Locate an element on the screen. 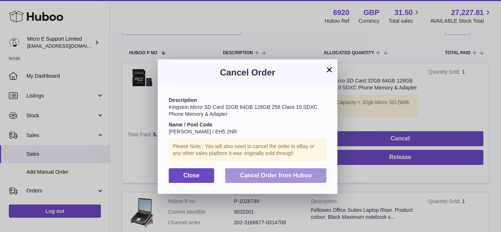 The width and height of the screenshot is (501, 232). div: Please Note : You will also need to cancel the order in eBay or any other sales platform it was o... is located at coordinates (247, 150).